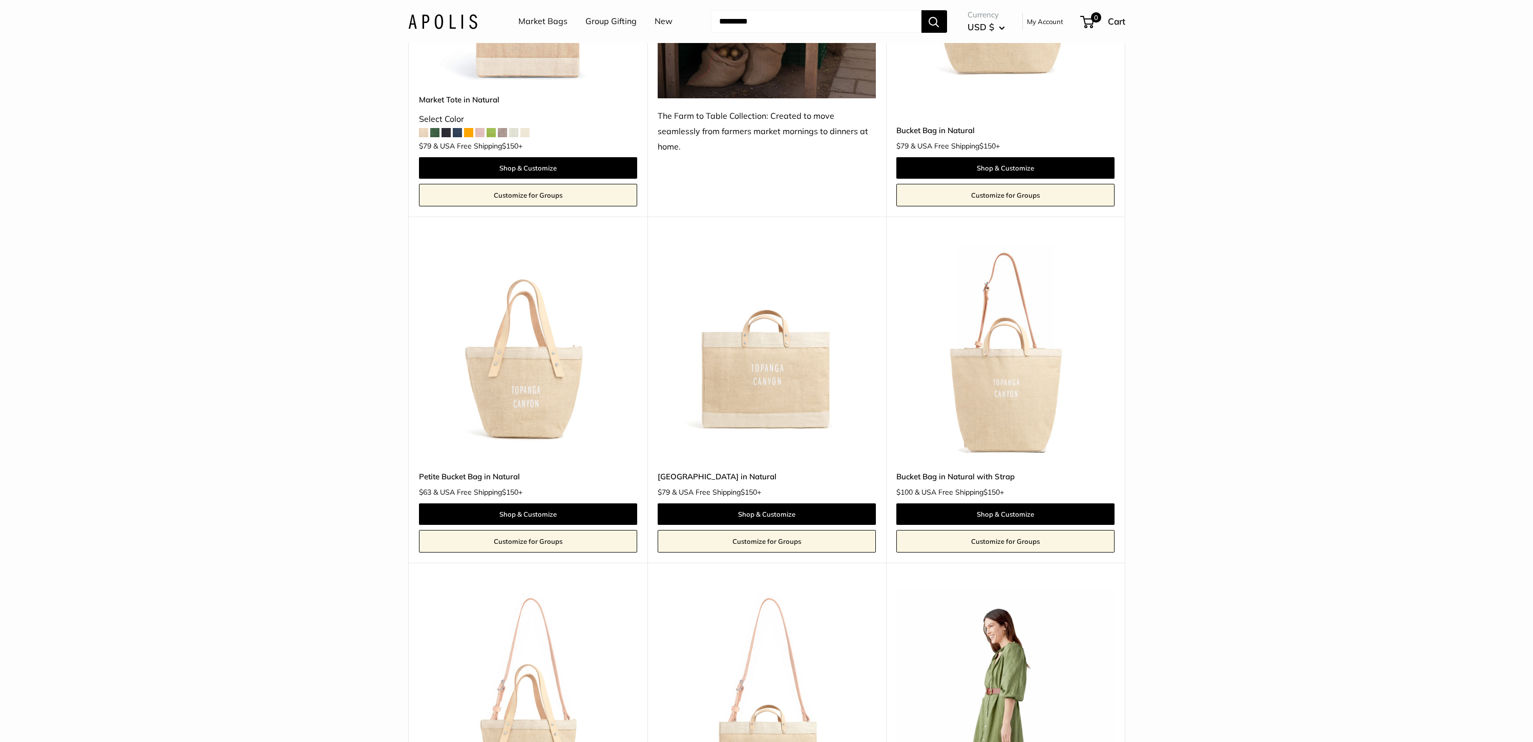 The width and height of the screenshot is (1533, 742). I want to click on span: 0, so click(1096, 17).